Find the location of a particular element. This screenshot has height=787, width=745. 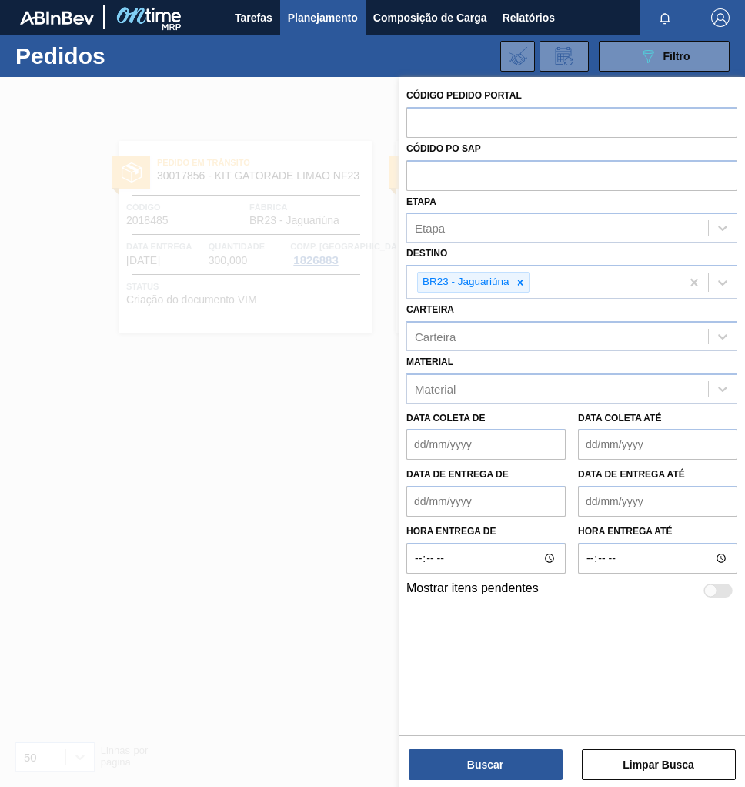

label: Data coleta até is located at coordinates (620, 418).